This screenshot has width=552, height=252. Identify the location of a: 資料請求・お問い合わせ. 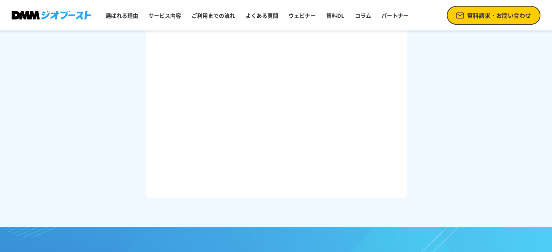
(494, 15).